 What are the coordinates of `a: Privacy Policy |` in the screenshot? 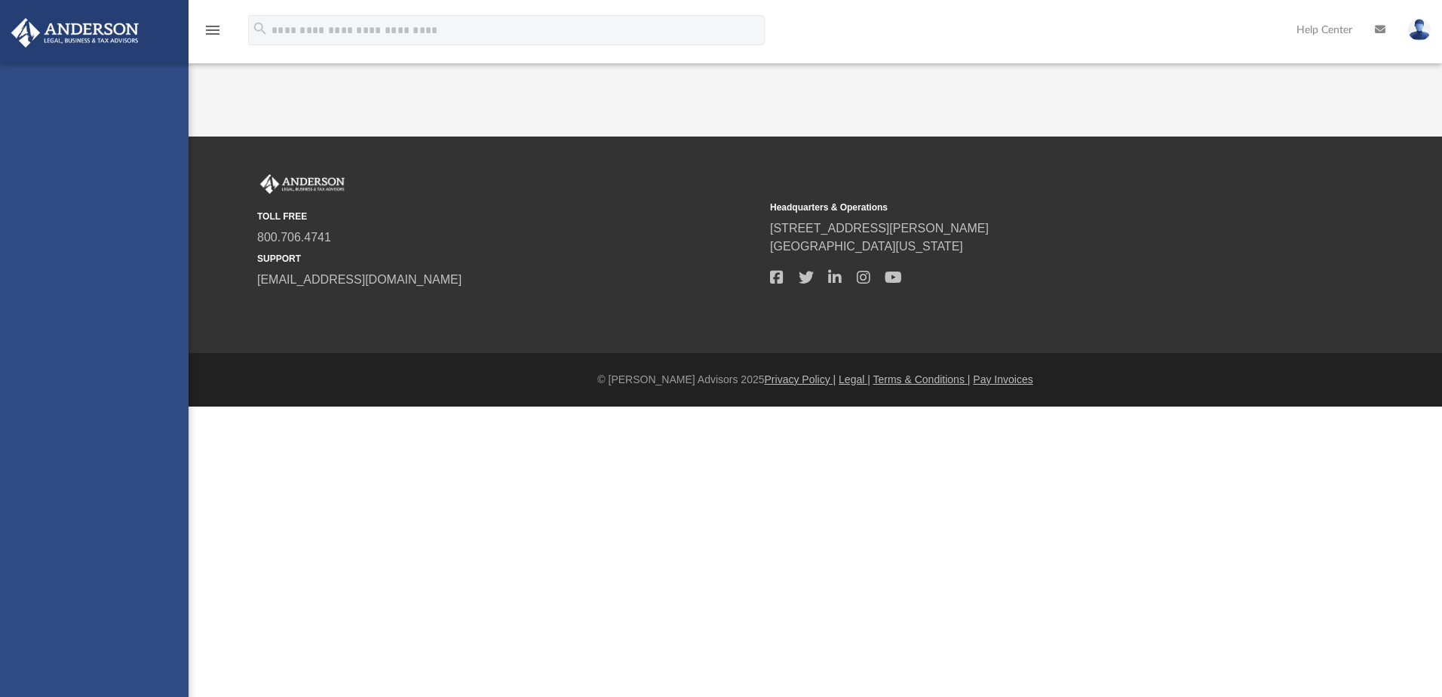 It's located at (800, 379).